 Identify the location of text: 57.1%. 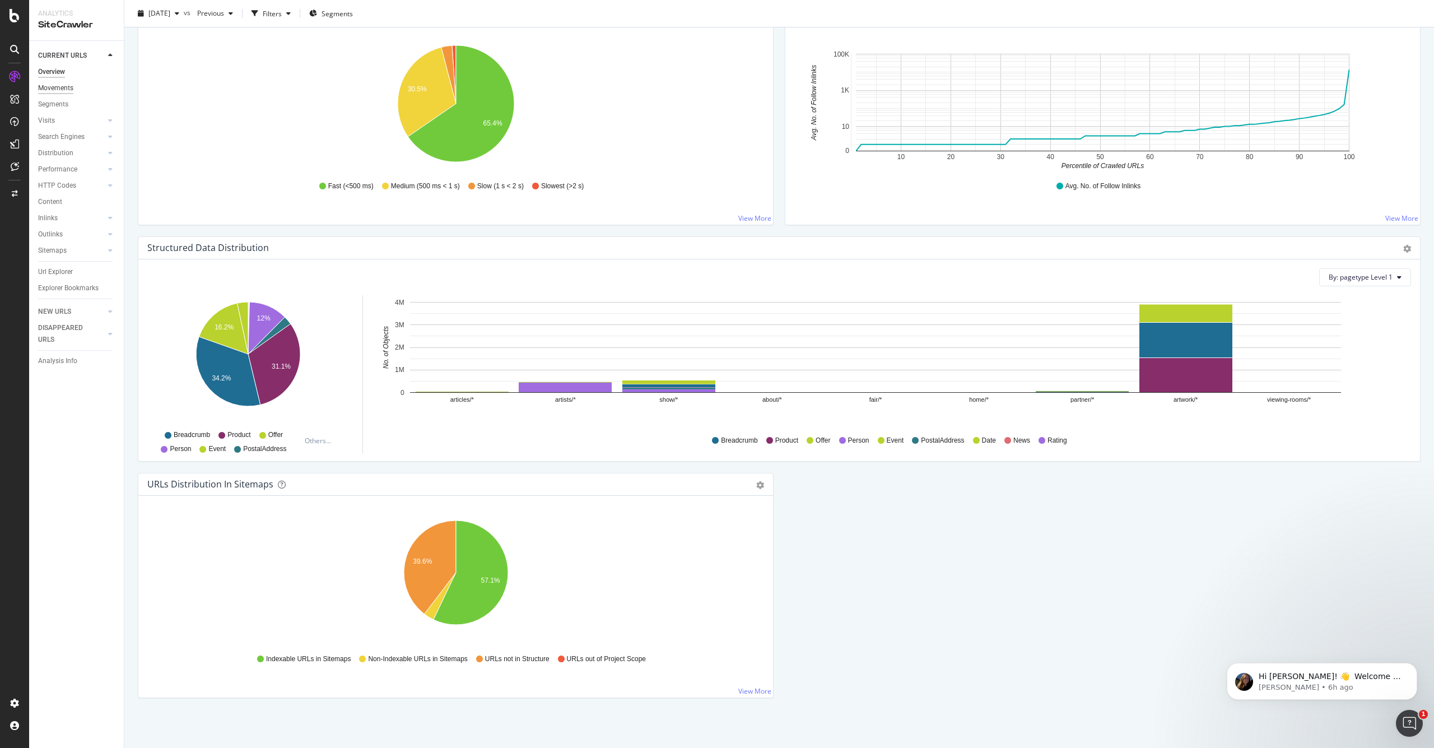
(490, 580).